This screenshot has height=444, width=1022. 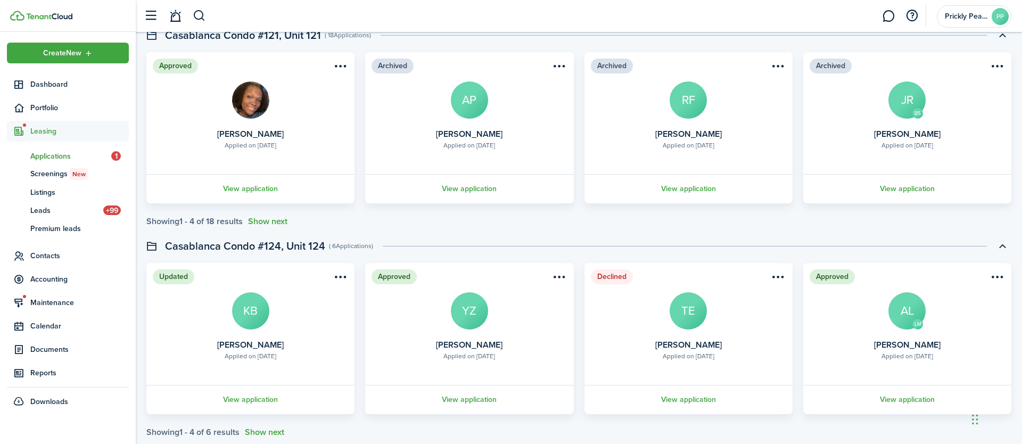 What do you see at coordinates (251, 100) in the screenshot?
I see `img: Khloe Greggs` at bounding box center [251, 100].